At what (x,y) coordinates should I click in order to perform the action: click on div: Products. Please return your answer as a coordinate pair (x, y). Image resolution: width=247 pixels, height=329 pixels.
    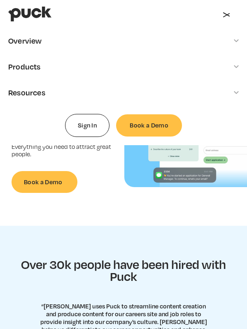
    Looking at the image, I should click on (24, 67).